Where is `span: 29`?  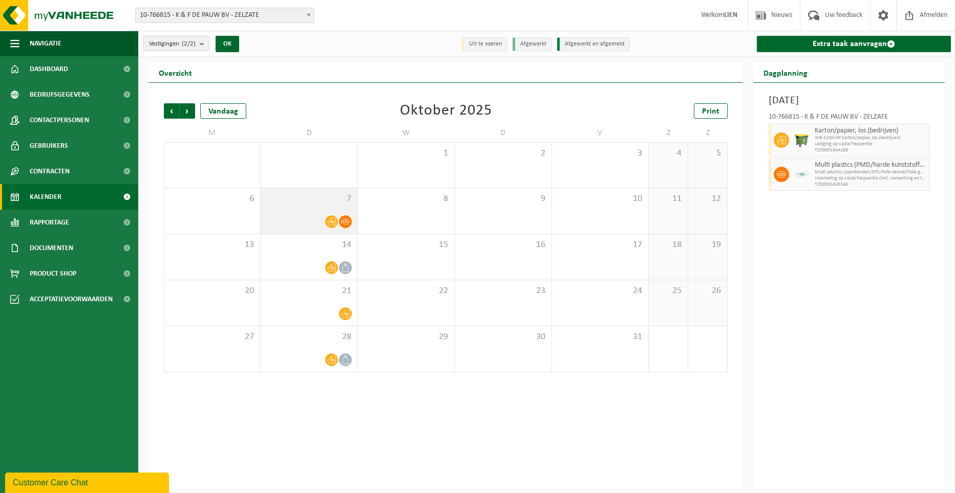 span: 29 is located at coordinates (406, 337).